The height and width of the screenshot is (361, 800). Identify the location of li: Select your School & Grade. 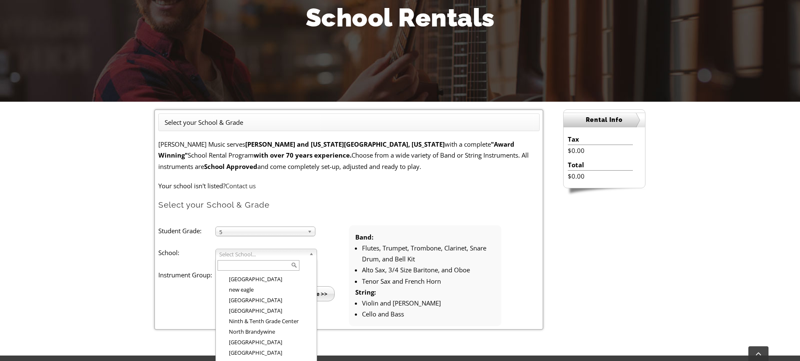
(204, 122).